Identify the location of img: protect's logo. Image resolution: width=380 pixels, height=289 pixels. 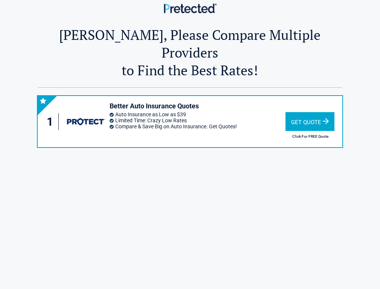
(86, 122).